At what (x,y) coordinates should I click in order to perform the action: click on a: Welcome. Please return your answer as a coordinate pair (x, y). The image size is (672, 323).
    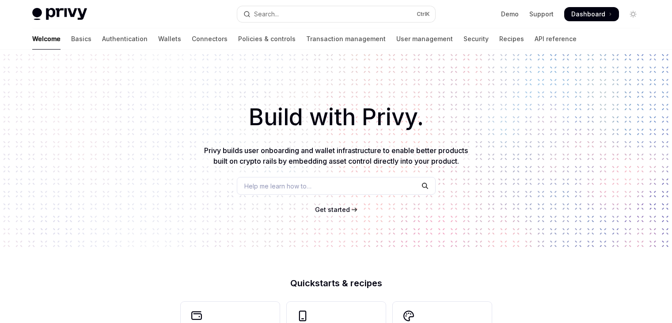
    Looking at the image, I should click on (46, 39).